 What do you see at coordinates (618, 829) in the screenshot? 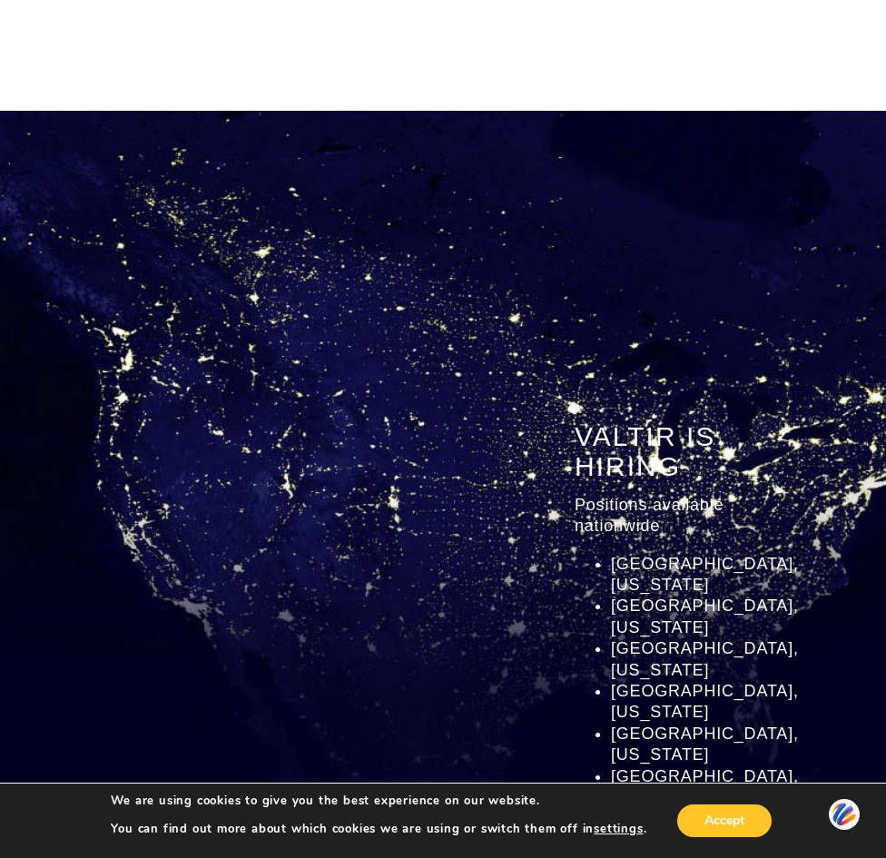
I see `button: settings` at bounding box center [618, 829].